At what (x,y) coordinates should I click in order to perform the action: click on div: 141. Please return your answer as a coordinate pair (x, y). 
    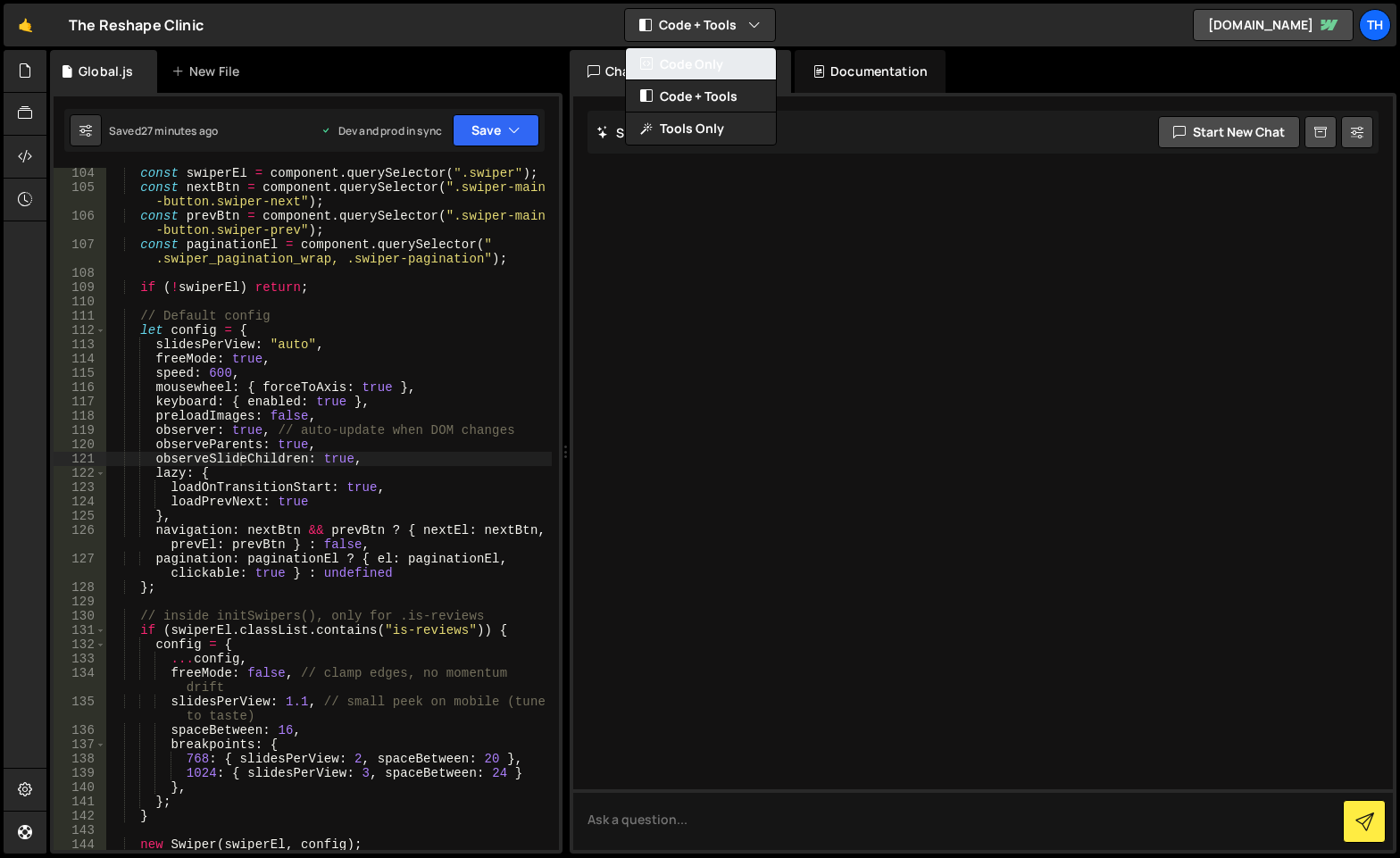
    Looking at the image, I should click on (80, 802).